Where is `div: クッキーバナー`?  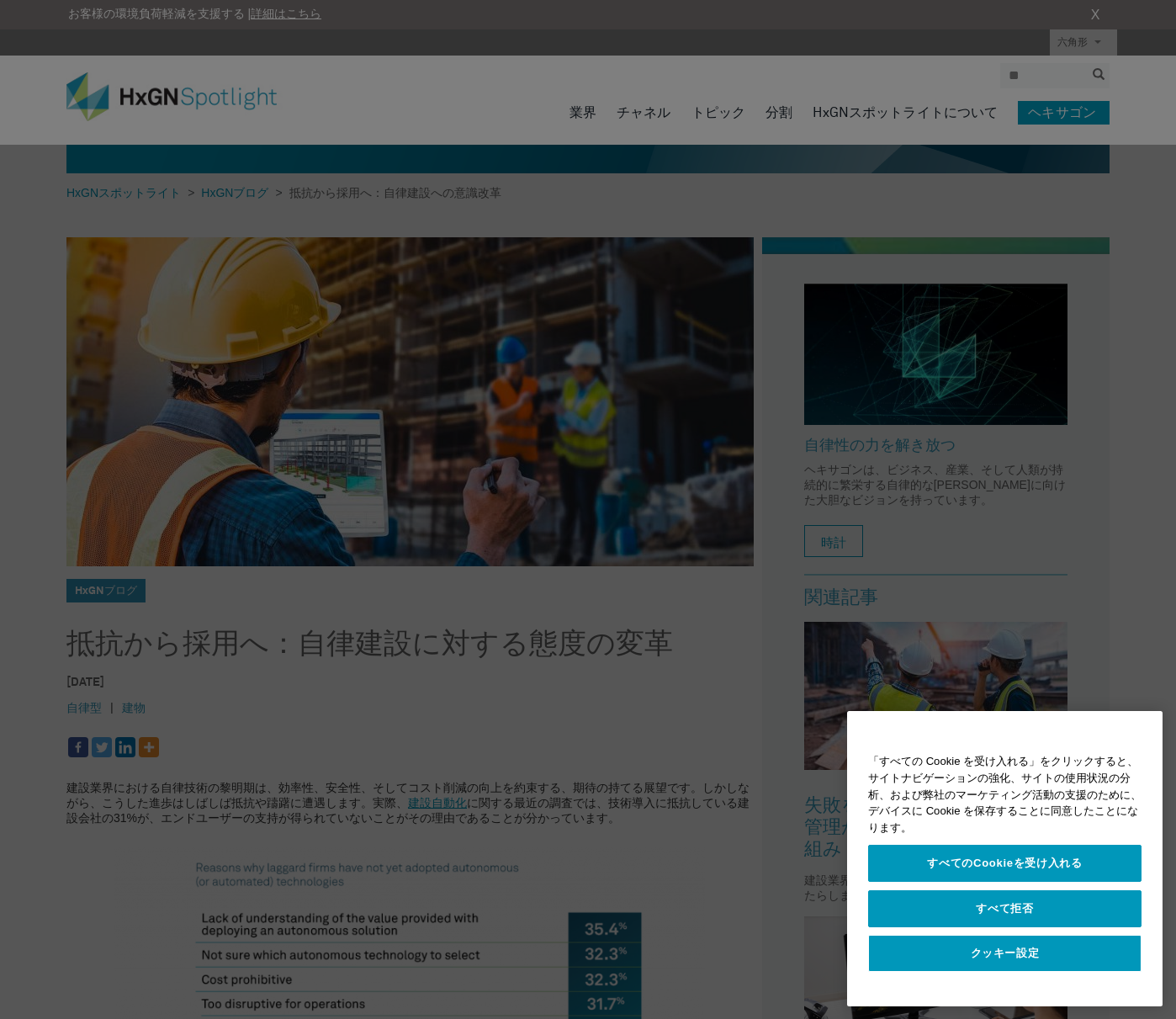
div: クッキーバナー is located at coordinates (1005, 858).